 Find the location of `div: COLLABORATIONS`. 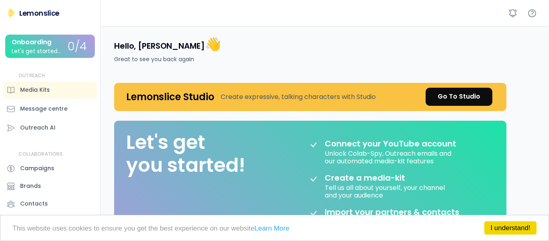

div: COLLABORATIONS is located at coordinates (41, 154).